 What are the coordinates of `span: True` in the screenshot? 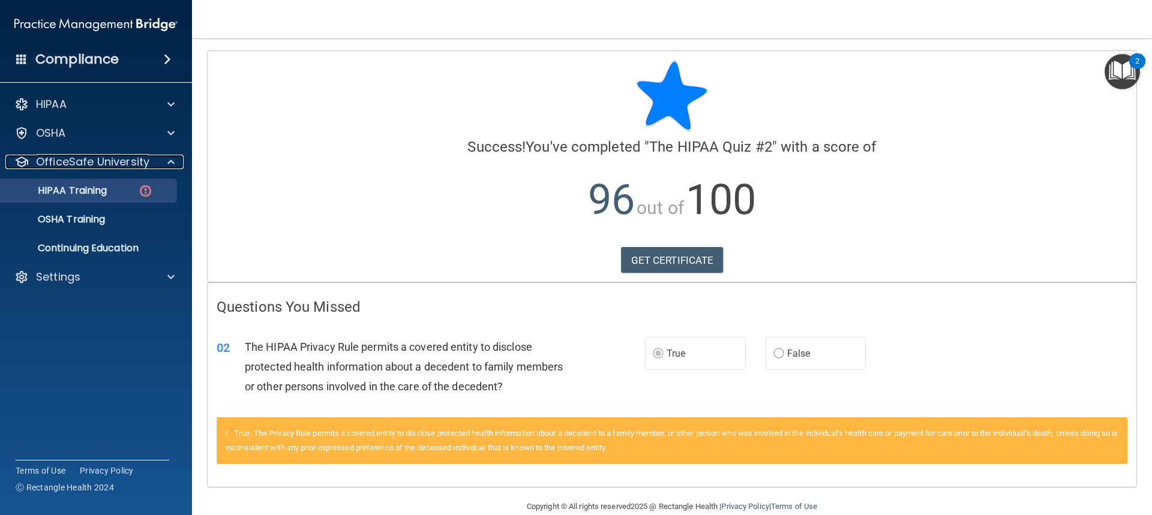 It's located at (676, 353).